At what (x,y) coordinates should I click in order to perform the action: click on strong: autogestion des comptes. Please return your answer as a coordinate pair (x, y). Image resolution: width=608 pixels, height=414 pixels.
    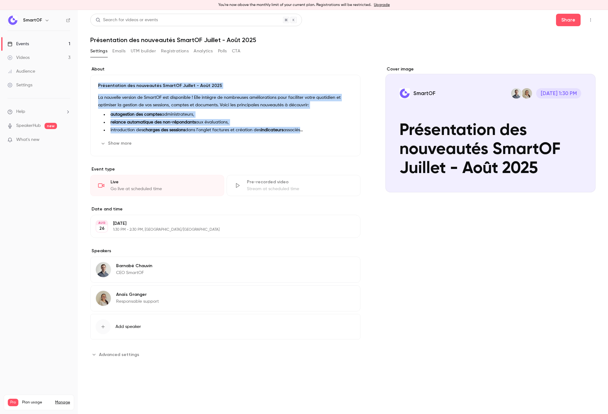
    Looking at the image, I should click on (136, 114).